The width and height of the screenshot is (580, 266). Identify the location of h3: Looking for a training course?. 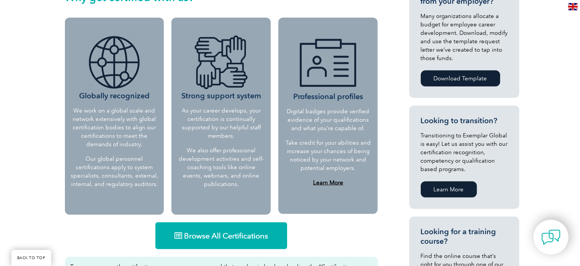
(465, 236).